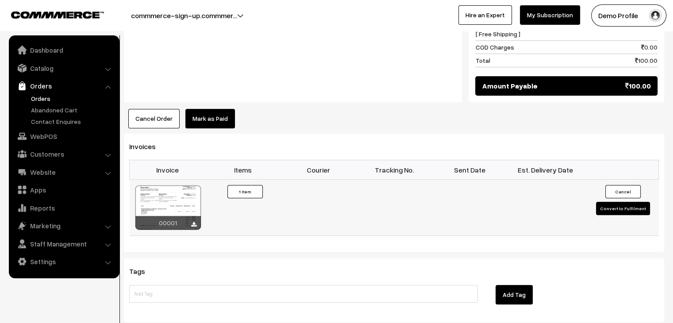 The height and width of the screenshot is (323, 673). I want to click on th: Invoice, so click(167, 170).